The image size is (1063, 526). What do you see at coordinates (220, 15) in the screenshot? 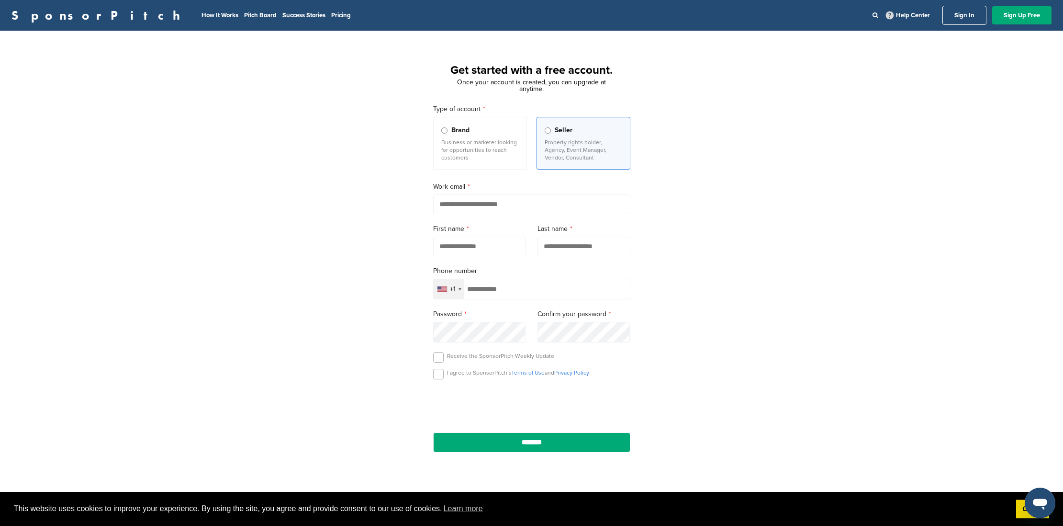
I see `a: How It Works` at bounding box center [220, 15].